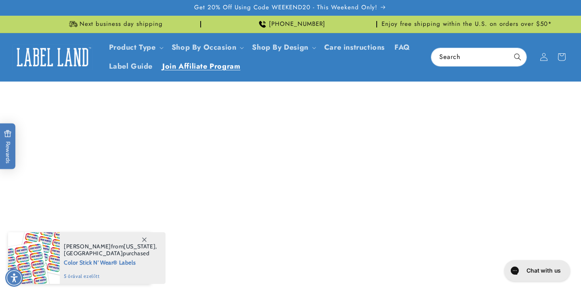 Image resolution: width=581 pixels, height=292 pixels. I want to click on button: Gorgias live chat, so click(37, 13).